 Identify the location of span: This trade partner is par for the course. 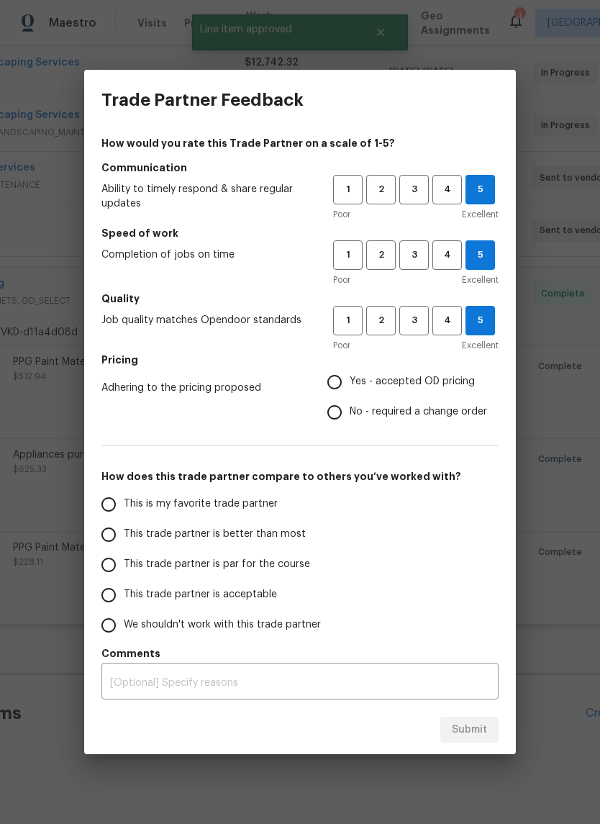
(217, 564).